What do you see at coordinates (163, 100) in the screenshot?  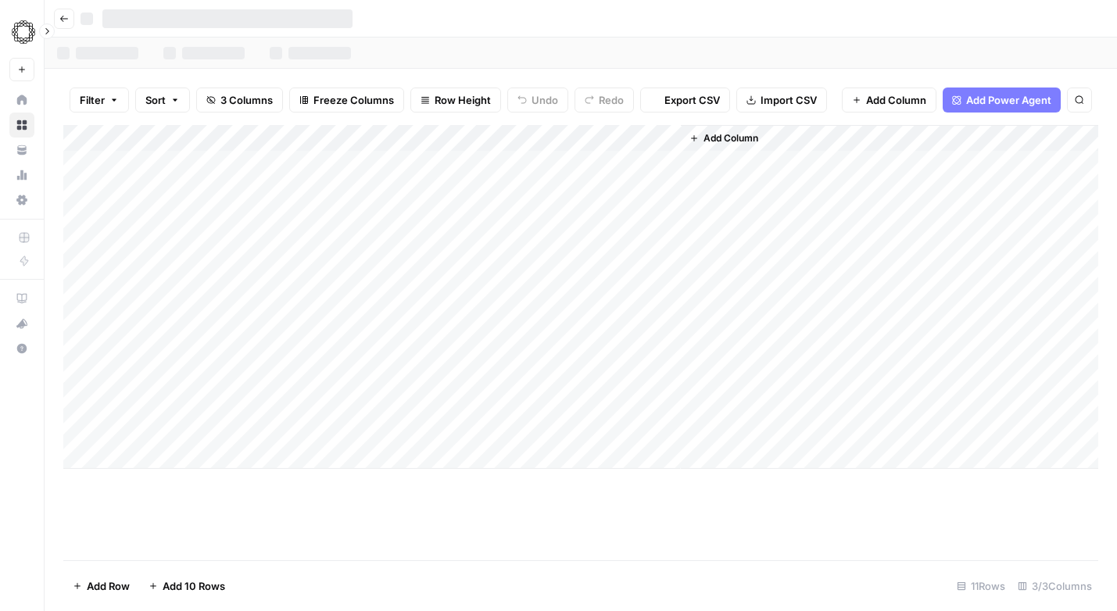 I see `button: Sort` at bounding box center [163, 100].